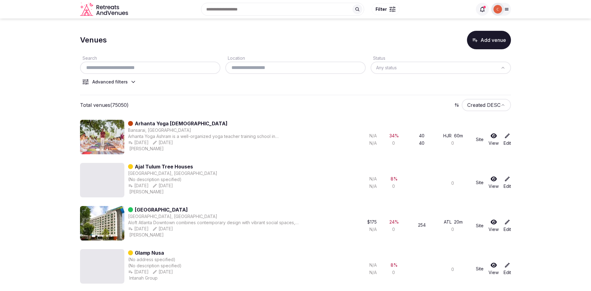 The width and height of the screenshot is (591, 291). Describe the element at coordinates (448, 222) in the screenshot. I see `button: ATL` at that location.